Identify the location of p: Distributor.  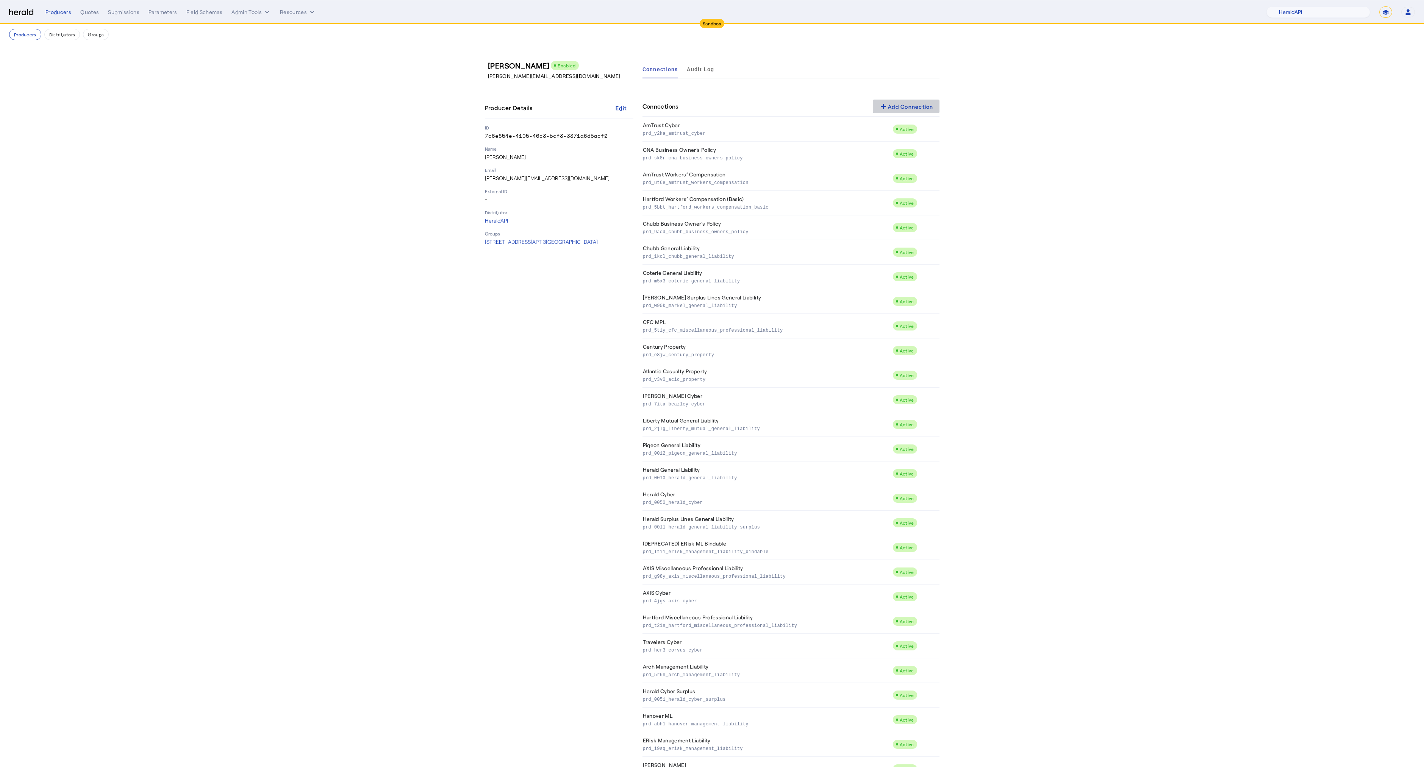
(559, 213).